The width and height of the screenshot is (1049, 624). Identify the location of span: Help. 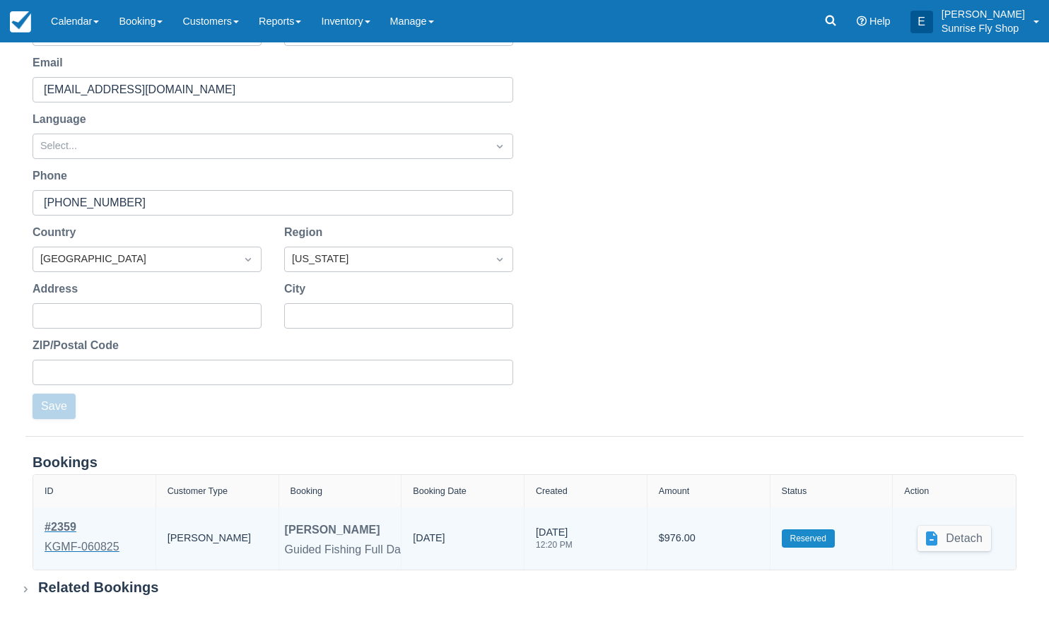
(880, 21).